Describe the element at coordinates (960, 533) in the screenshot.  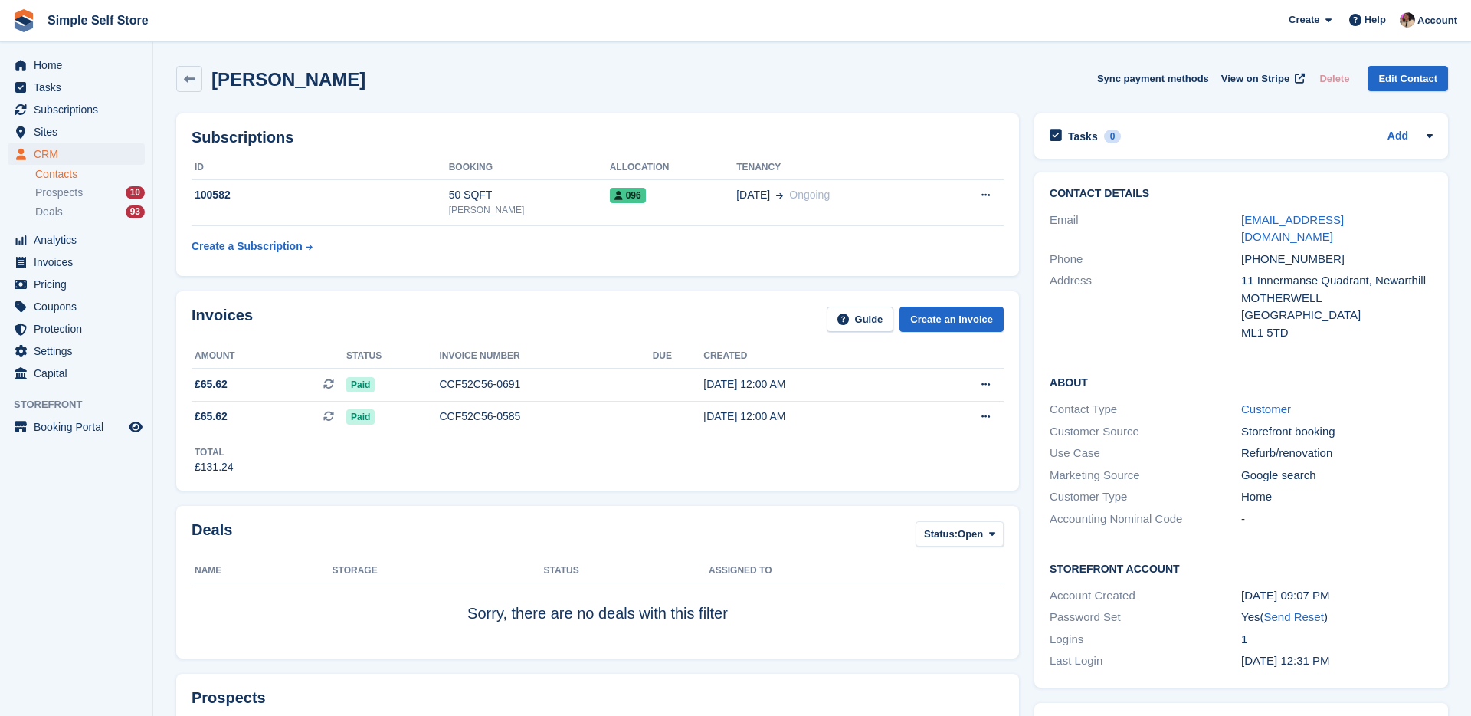
I see `button: Status: Open` at that location.